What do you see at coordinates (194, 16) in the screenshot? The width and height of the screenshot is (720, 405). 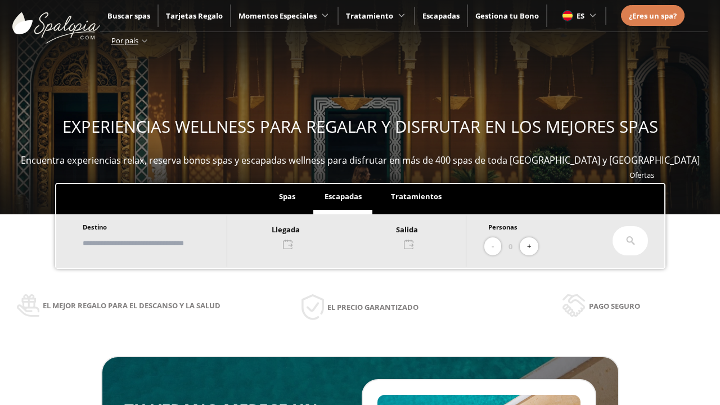 I see `span: Tarjetas Regalo` at bounding box center [194, 16].